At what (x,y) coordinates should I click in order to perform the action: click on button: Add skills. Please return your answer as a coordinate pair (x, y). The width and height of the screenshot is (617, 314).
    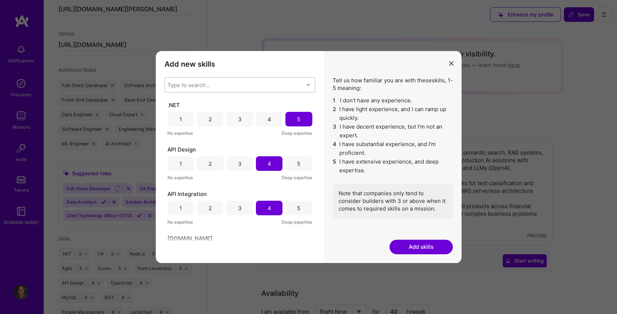
    Looking at the image, I should click on (421, 247).